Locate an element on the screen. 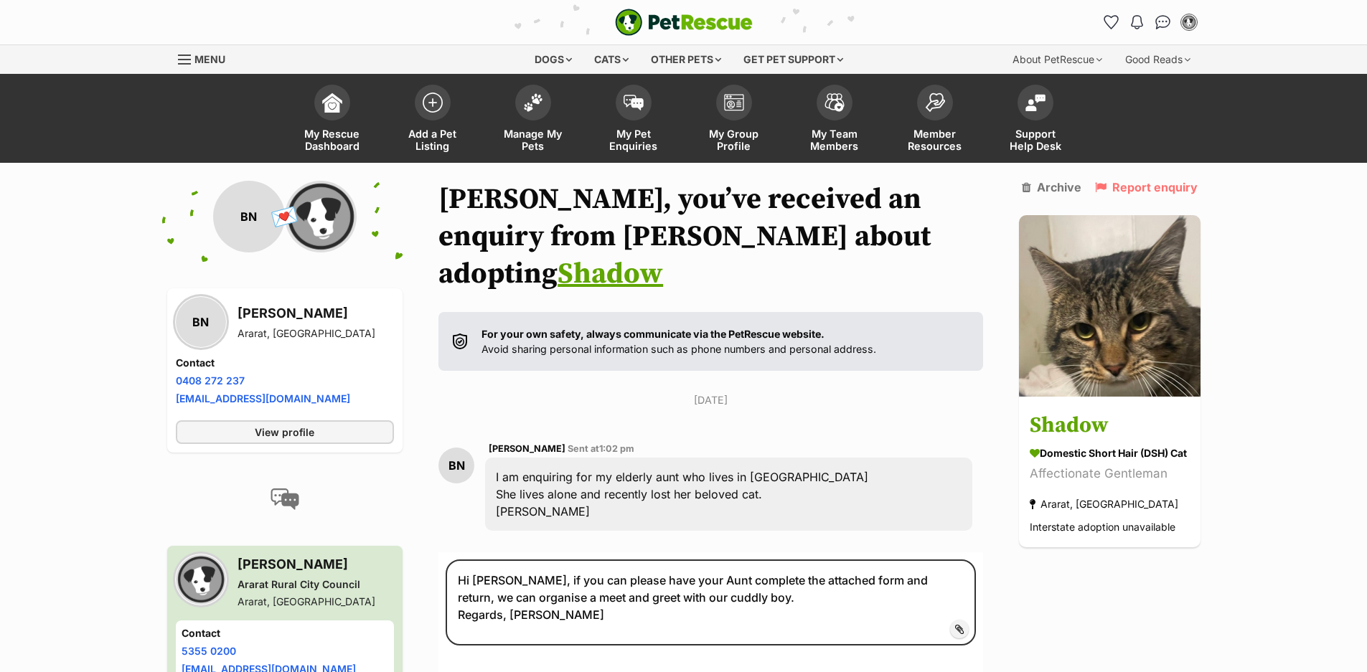 Image resolution: width=1367 pixels, height=672 pixels. a: My Pet Enquiries is located at coordinates (634, 120).